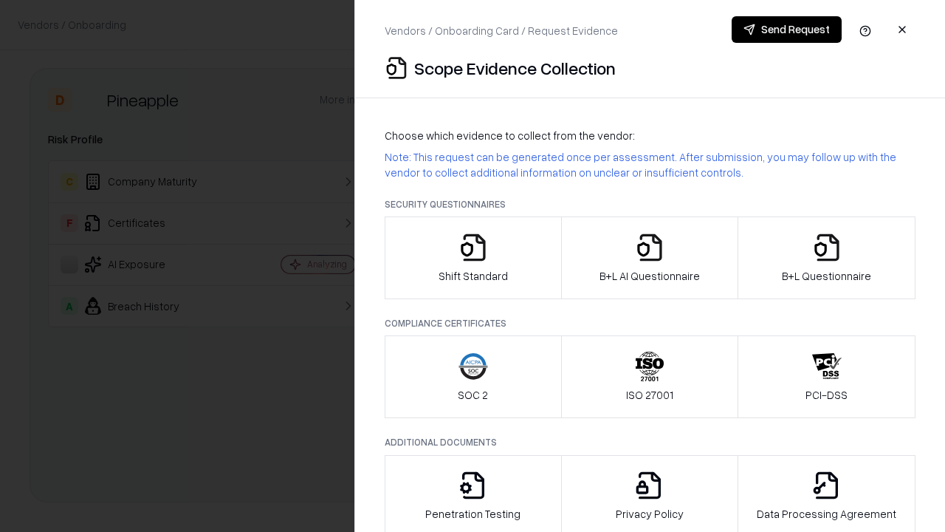 The width and height of the screenshot is (945, 532). I want to click on p: B+L AI Questionnaire, so click(650, 275).